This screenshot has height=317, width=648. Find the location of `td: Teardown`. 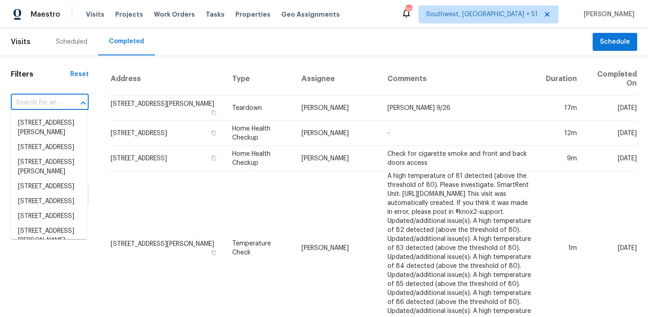

td: Teardown is located at coordinates (260, 108).